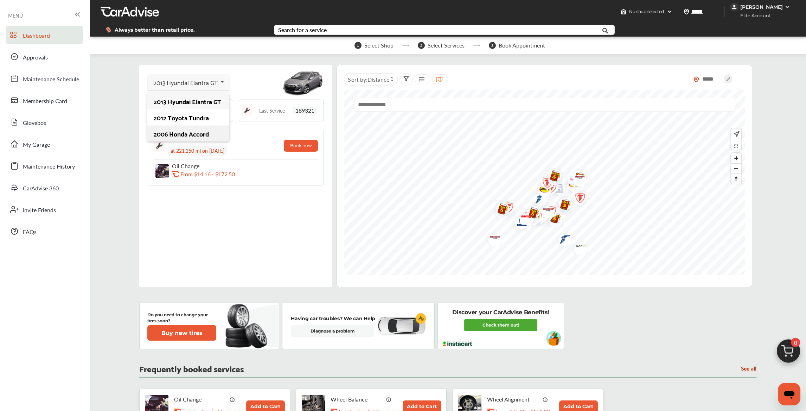  Describe the element at coordinates (332, 331) in the screenshot. I see `a: Diagnose a problem` at that location.